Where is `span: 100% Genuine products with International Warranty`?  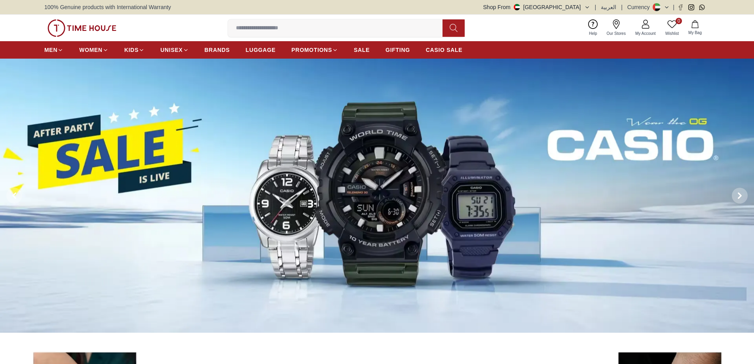
span: 100% Genuine products with International Warranty is located at coordinates (108, 7).